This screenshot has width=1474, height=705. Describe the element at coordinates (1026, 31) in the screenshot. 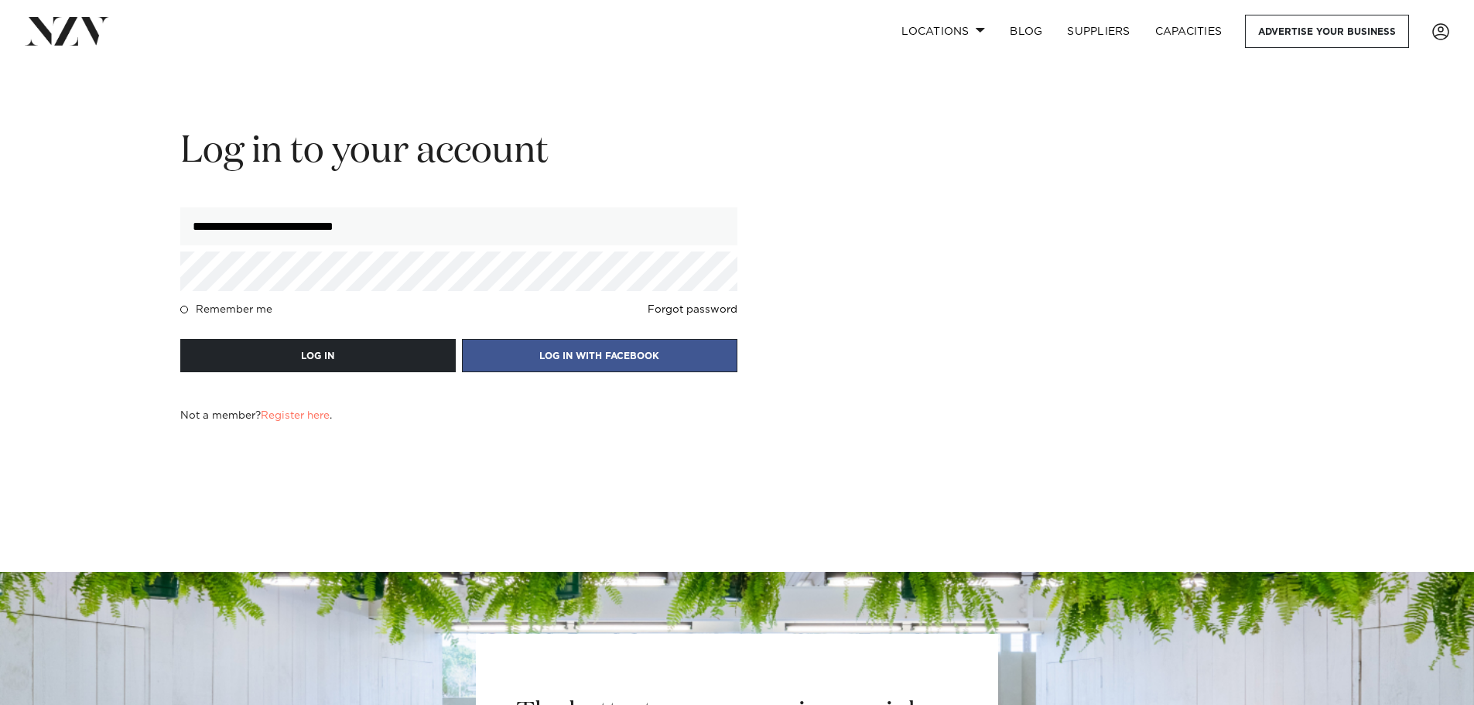

I see `a: BLOG` at that location.